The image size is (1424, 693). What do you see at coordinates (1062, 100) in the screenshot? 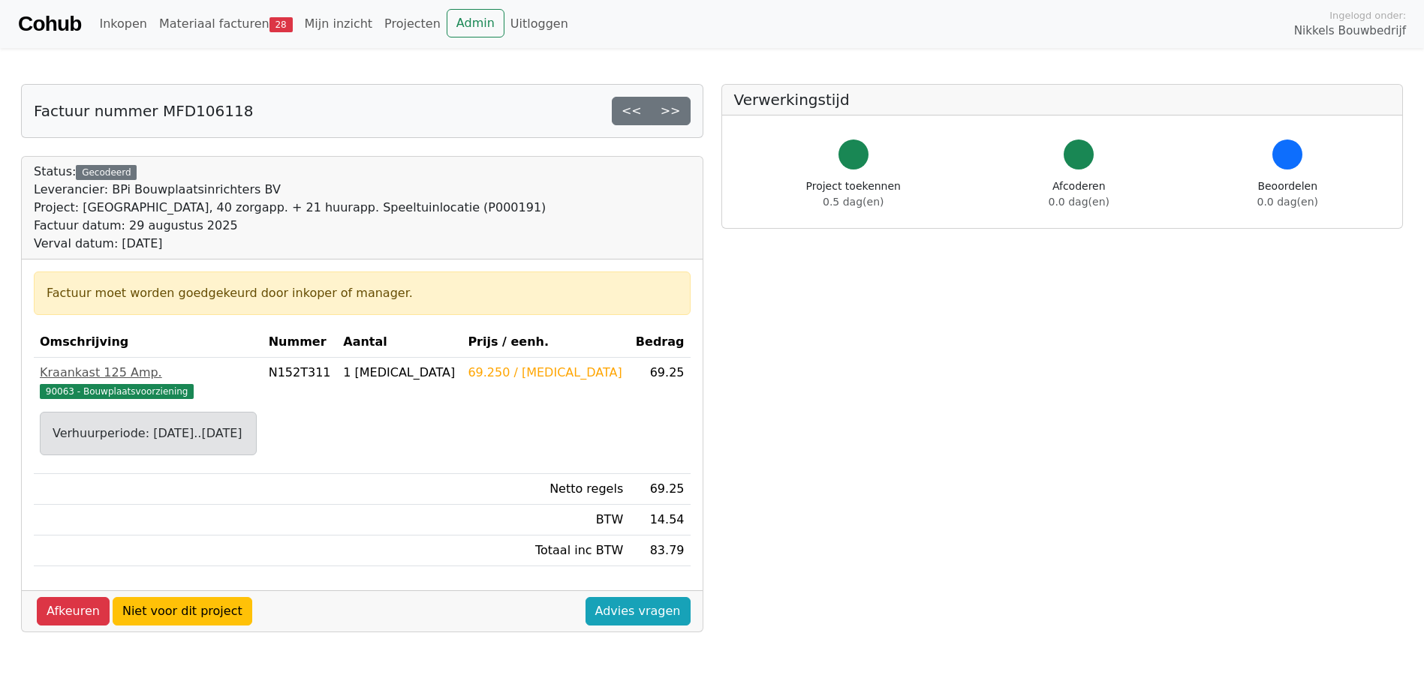
I see `h5: Verwerkingstijd` at bounding box center [1062, 100].